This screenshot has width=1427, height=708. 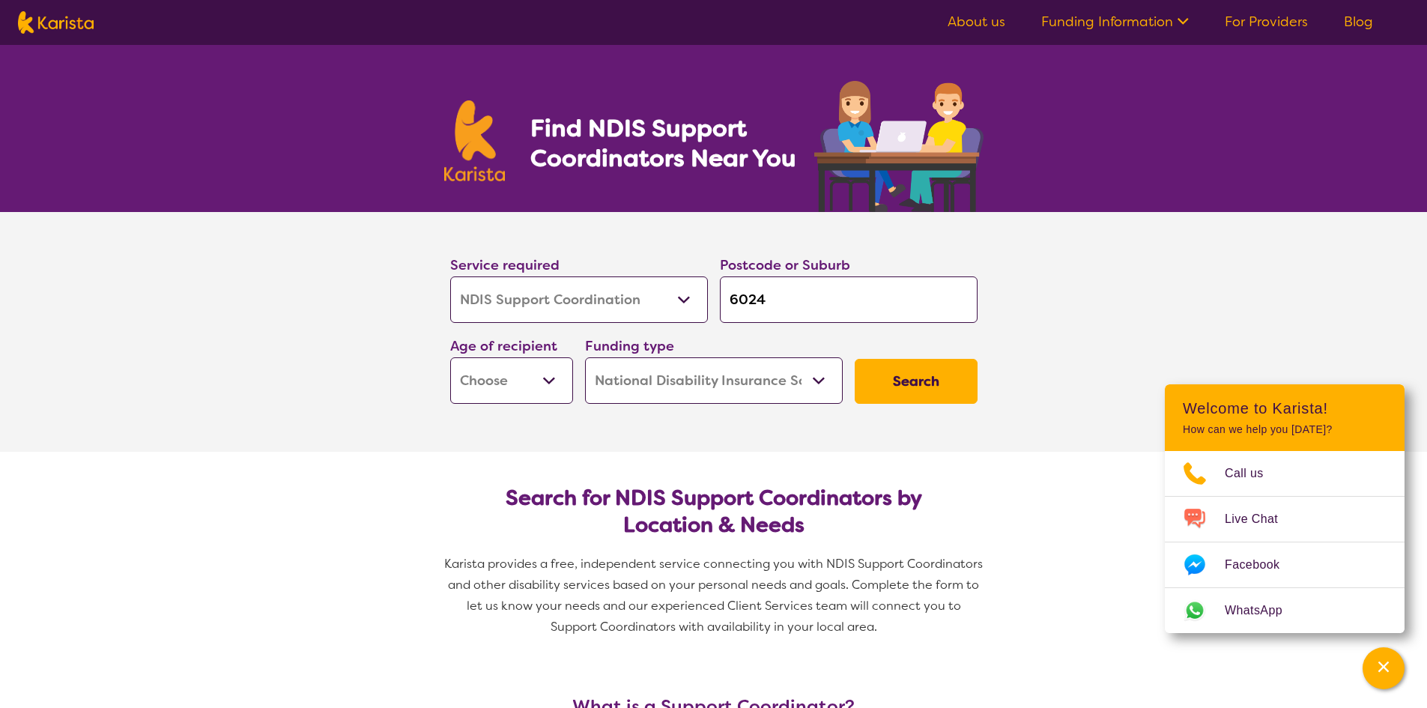 What do you see at coordinates (1260, 519) in the screenshot?
I see `span: Live Chat` at bounding box center [1260, 519].